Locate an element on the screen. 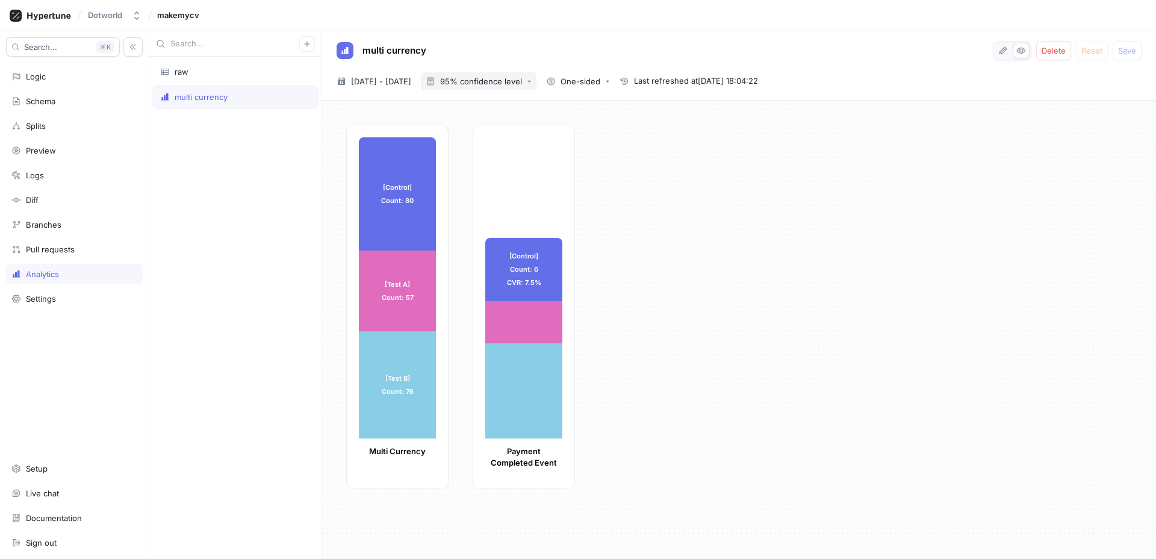  div: K is located at coordinates (105, 47).